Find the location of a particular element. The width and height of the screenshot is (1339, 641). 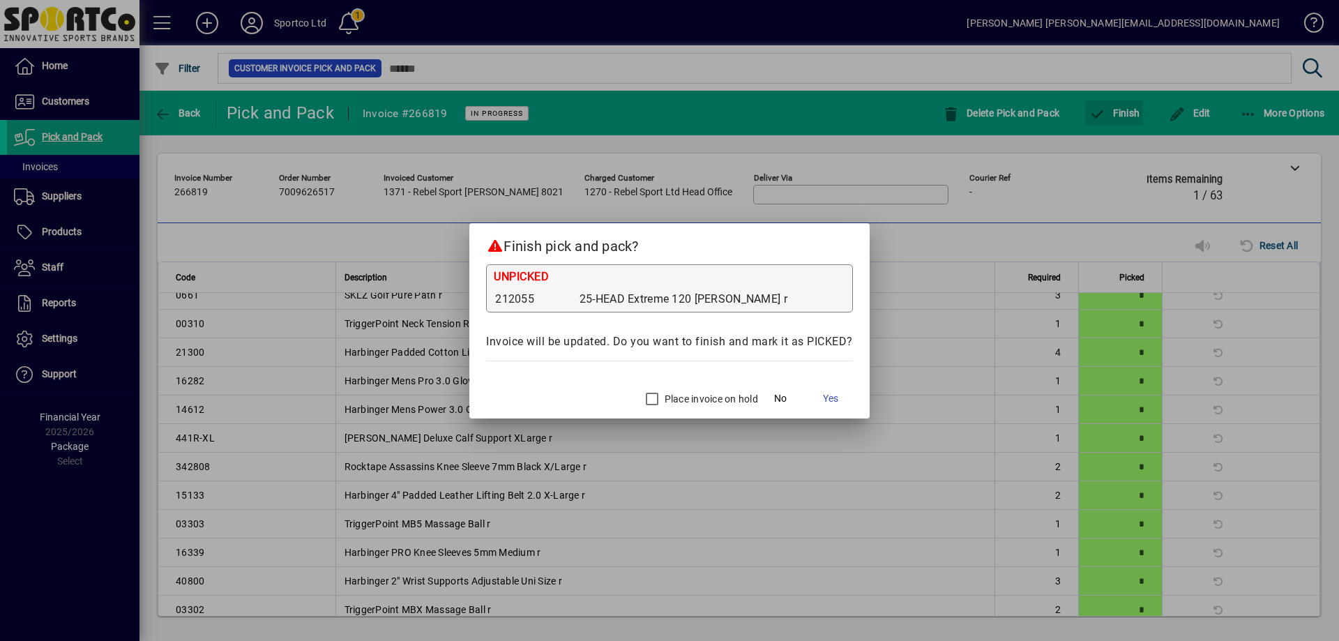

h2: Finish pick and pack? is located at coordinates (669, 243).